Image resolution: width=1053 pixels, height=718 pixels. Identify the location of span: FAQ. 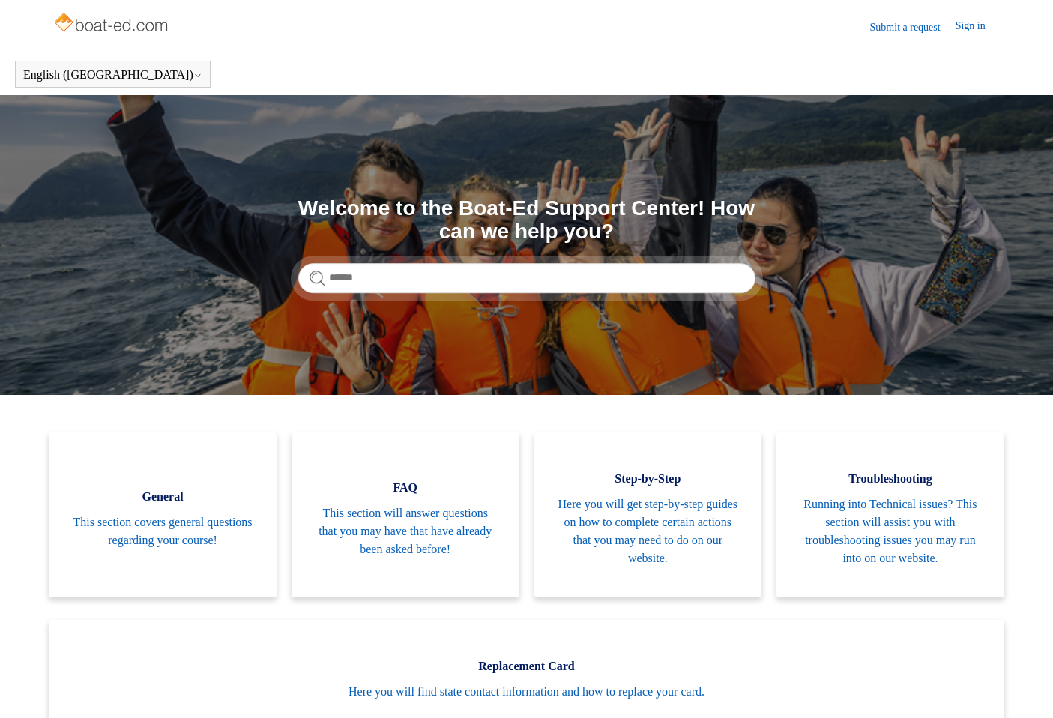
(405, 488).